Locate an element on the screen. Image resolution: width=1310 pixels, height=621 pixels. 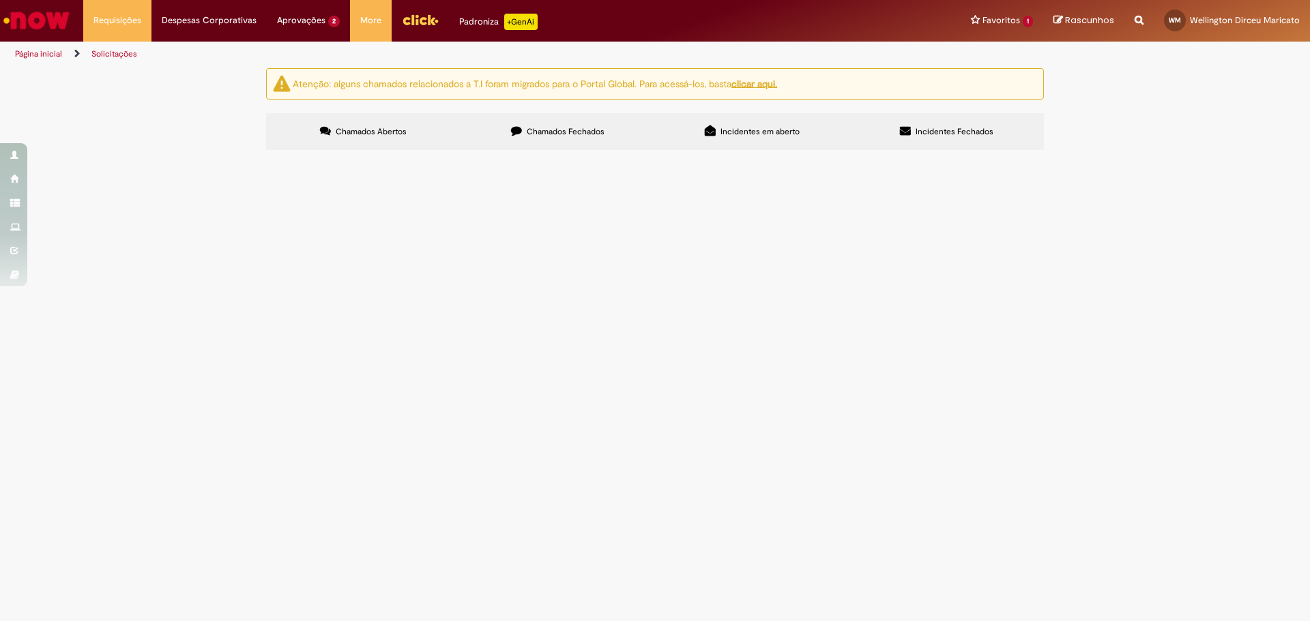
span: 2 is located at coordinates (334, 21).